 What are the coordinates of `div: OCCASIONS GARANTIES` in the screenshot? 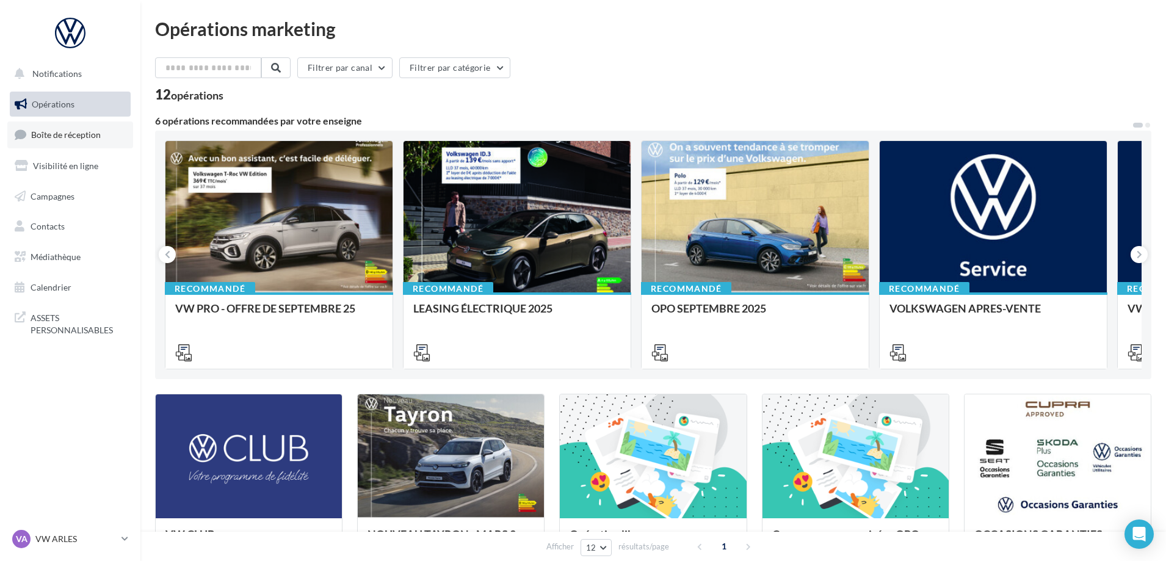 It's located at (1058, 540).